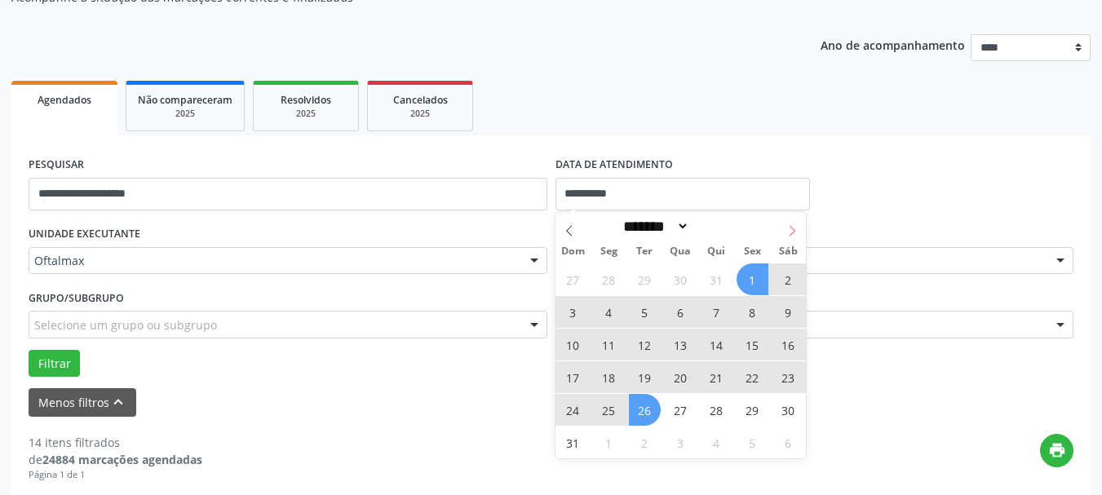  Describe the element at coordinates (306, 99) in the screenshot. I see `span: Resolvidos` at that location.